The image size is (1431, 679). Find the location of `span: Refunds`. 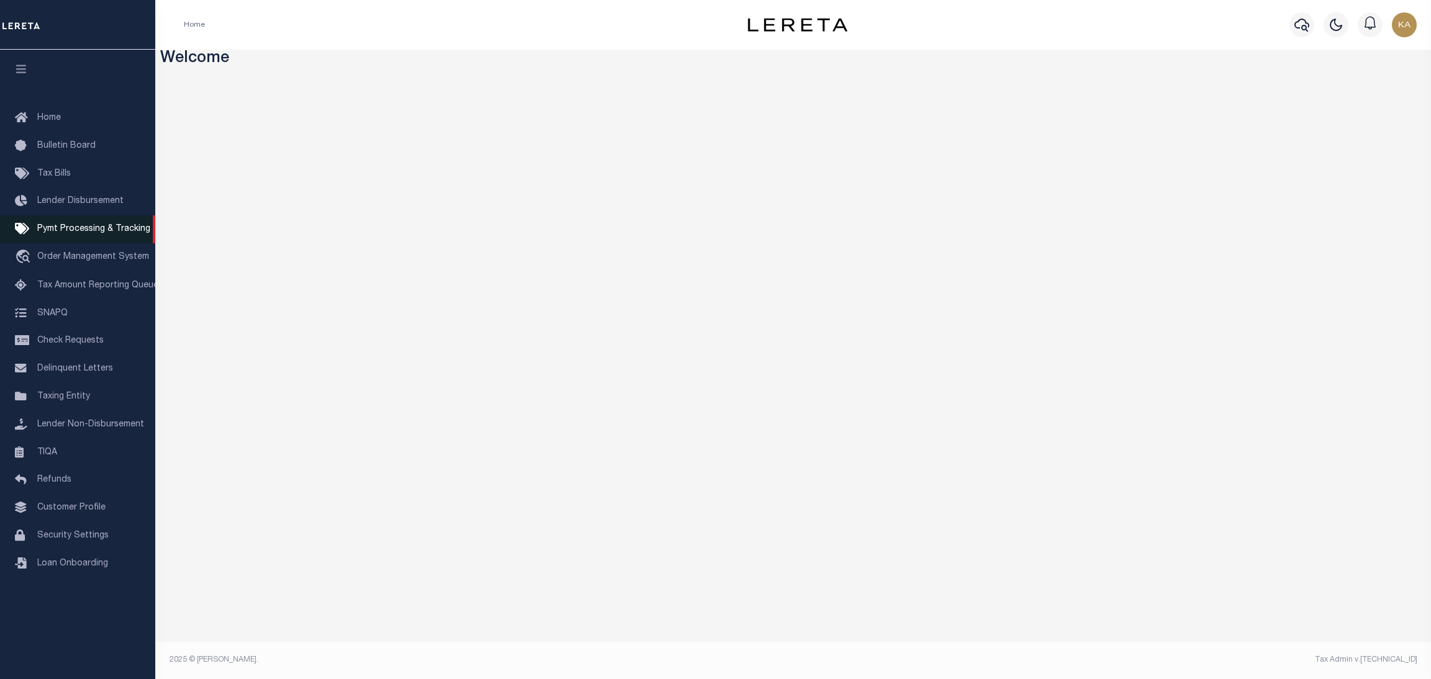

span: Refunds is located at coordinates (54, 480).